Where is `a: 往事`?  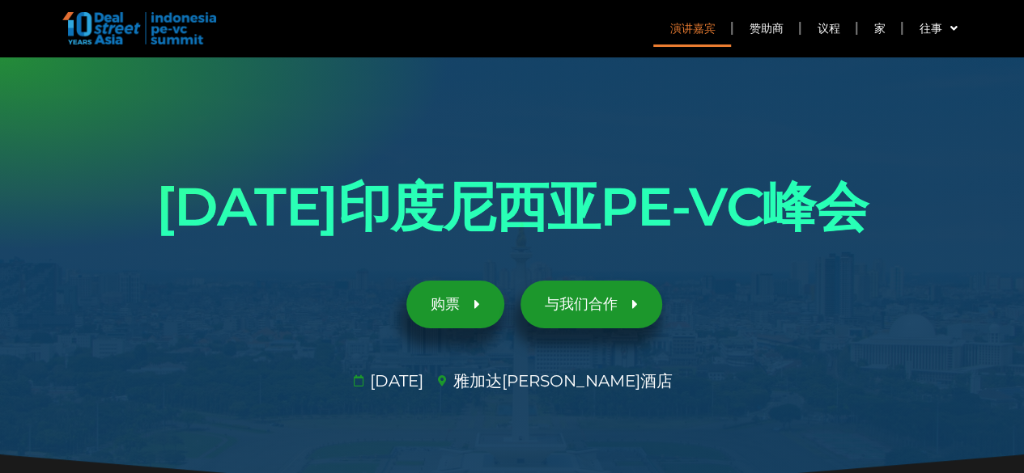 a: 往事 is located at coordinates (937, 28).